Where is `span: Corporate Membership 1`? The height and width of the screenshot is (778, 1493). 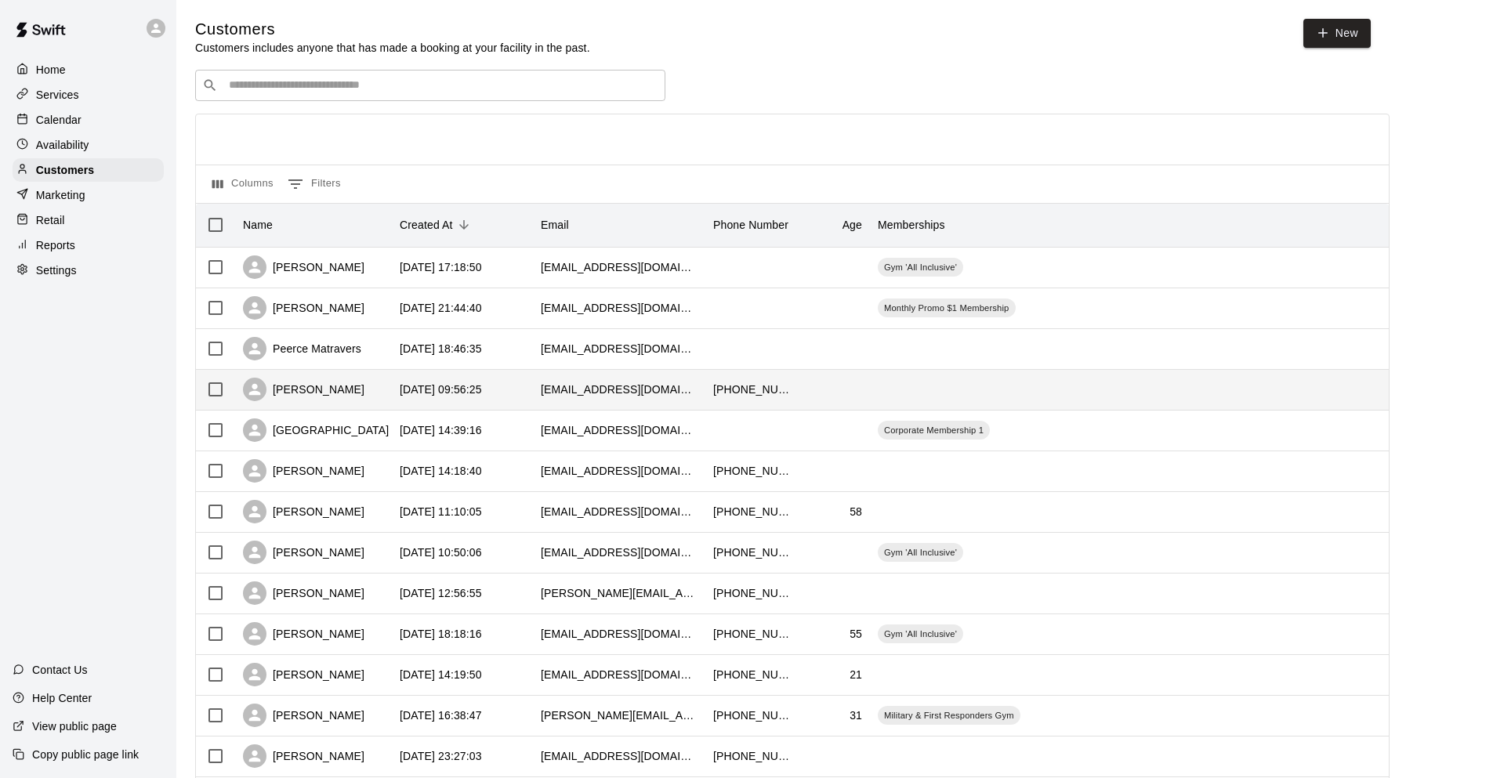 span: Corporate Membership 1 is located at coordinates (934, 430).